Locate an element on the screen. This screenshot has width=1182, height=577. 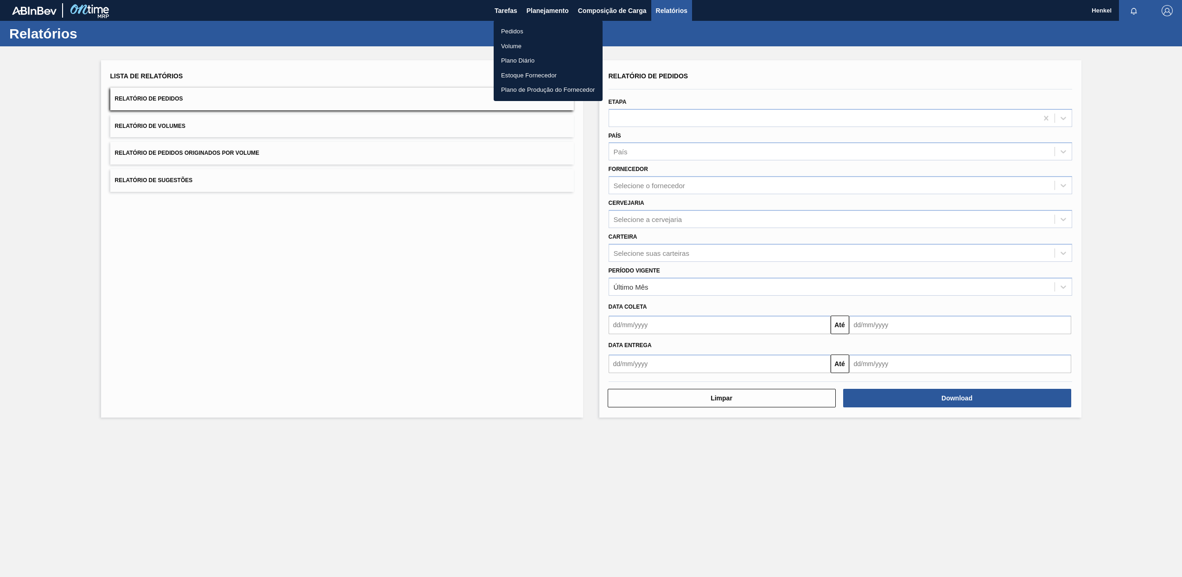
li: Pedidos is located at coordinates (548, 32).